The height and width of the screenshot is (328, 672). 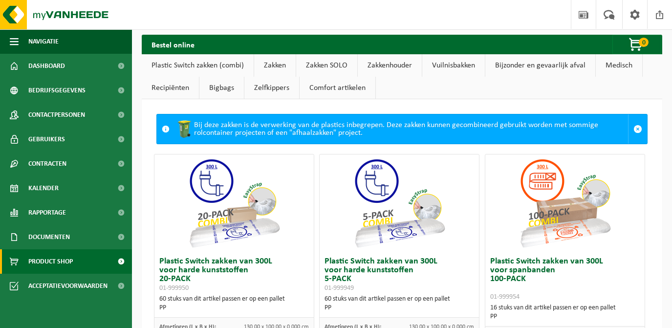 What do you see at coordinates (399, 275) in the screenshot?
I see `h3: Plastic Switch zakken van 300L voor harde kunststoffen 5-PACK` at bounding box center [399, 275].